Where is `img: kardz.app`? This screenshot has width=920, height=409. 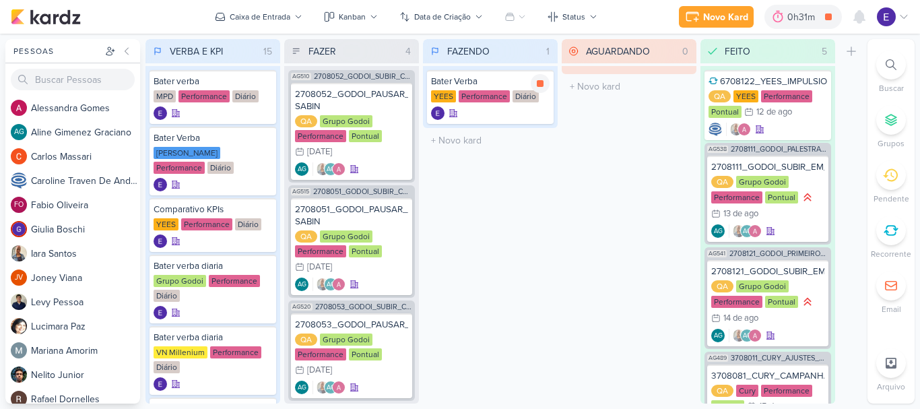 img: kardz.app is located at coordinates (46, 17).